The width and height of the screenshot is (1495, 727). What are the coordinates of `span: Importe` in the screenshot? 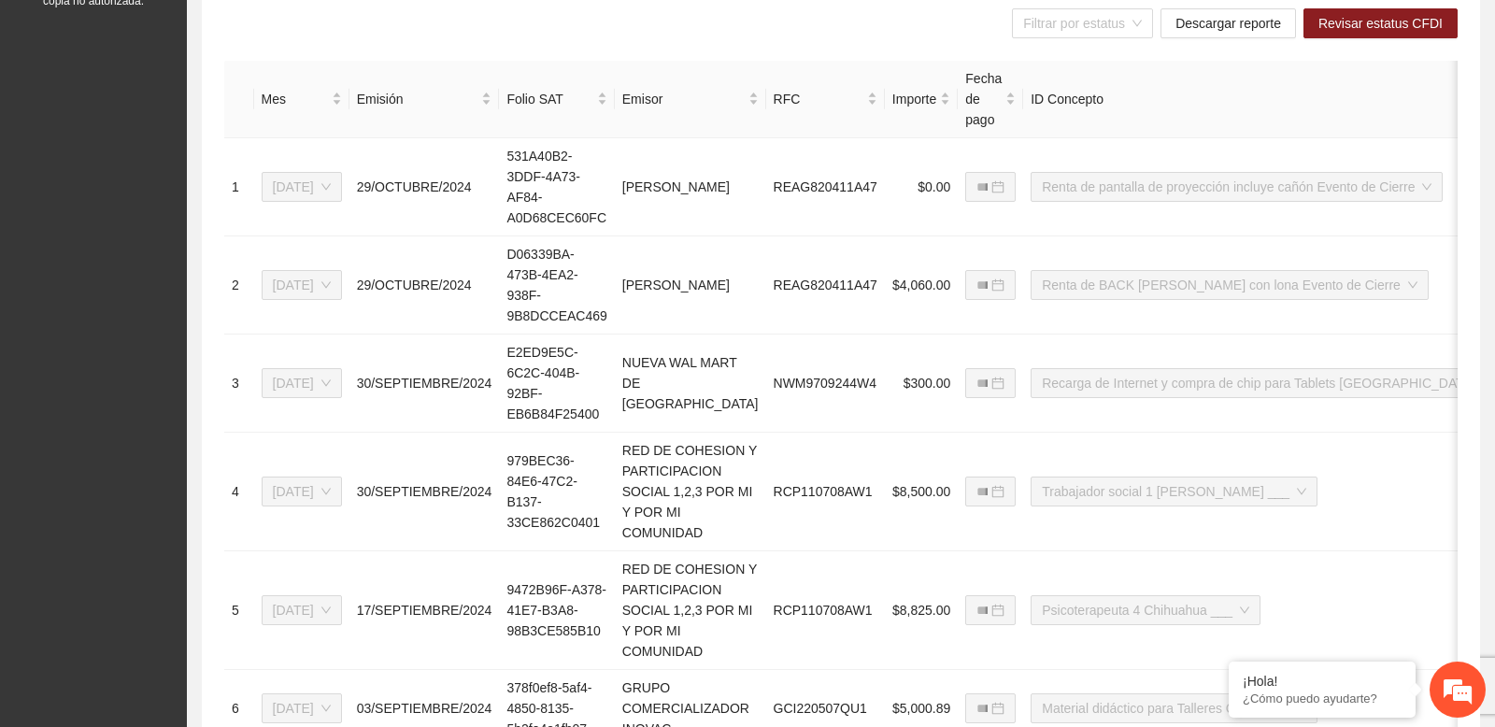 It's located at (914, 99).